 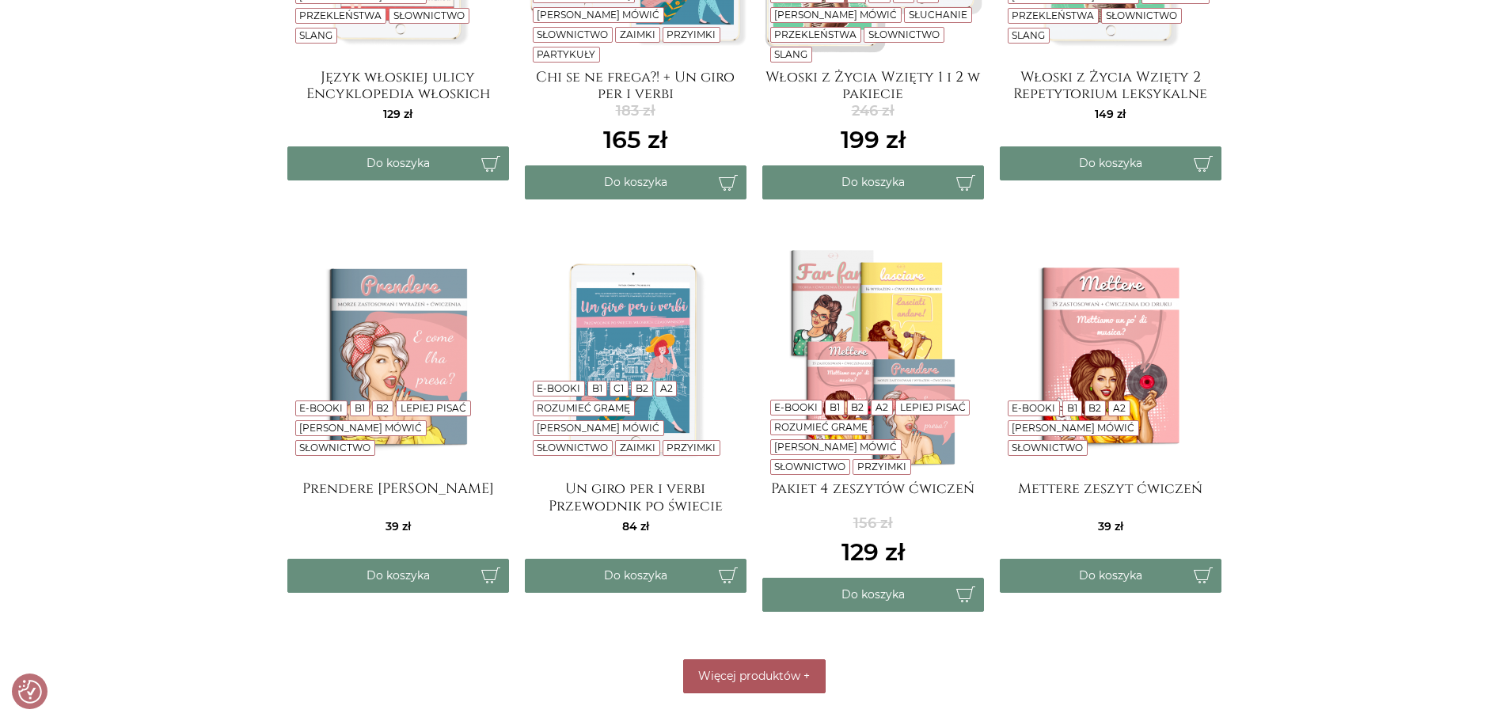 I want to click on span: 129, so click(x=397, y=114).